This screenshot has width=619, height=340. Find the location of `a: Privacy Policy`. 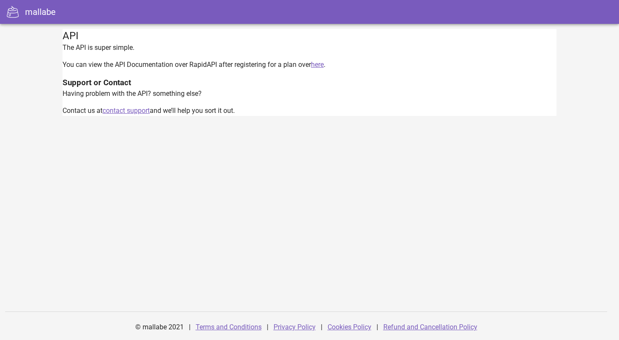

a: Privacy Policy is located at coordinates (295, 326).